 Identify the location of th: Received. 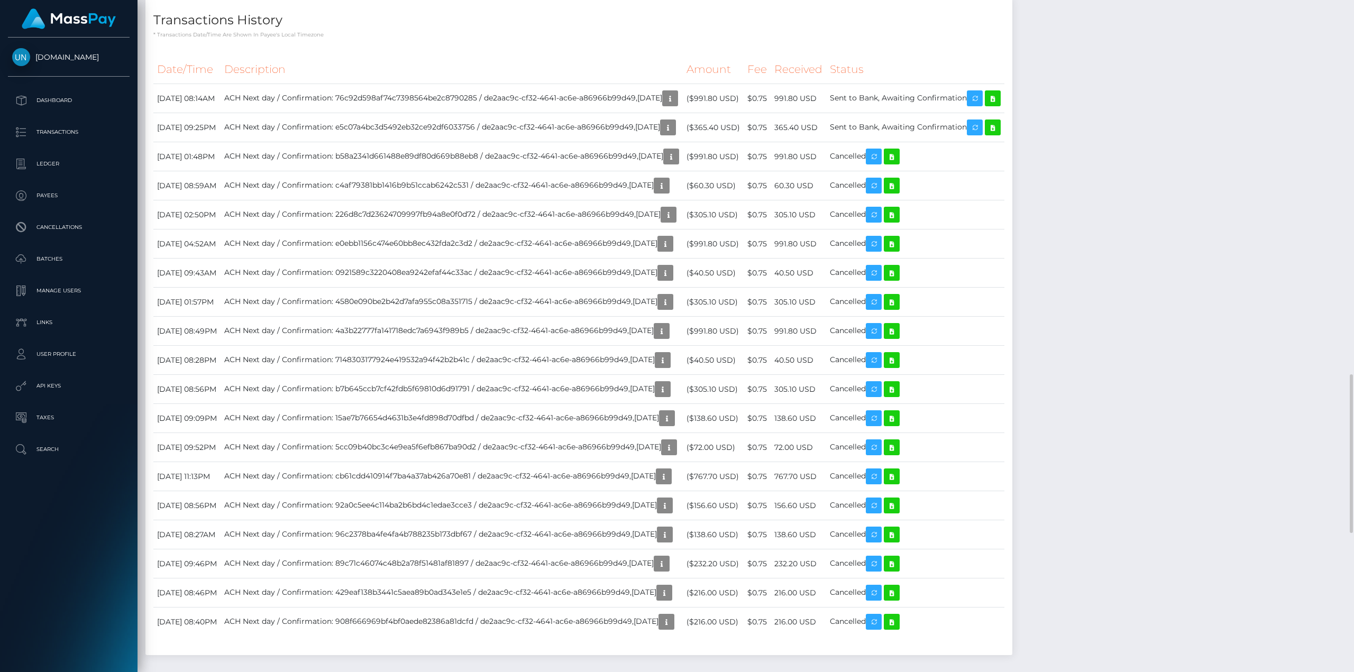
(798, 69).